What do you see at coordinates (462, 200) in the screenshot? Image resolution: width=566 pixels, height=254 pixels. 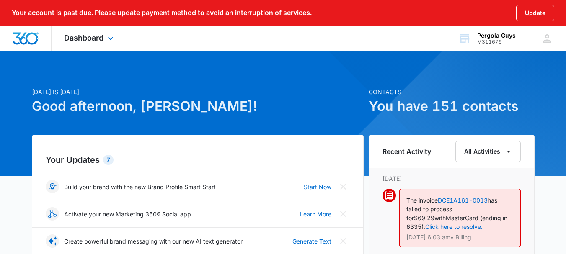 I see `a: DCE1A161-0013` at bounding box center [462, 200].